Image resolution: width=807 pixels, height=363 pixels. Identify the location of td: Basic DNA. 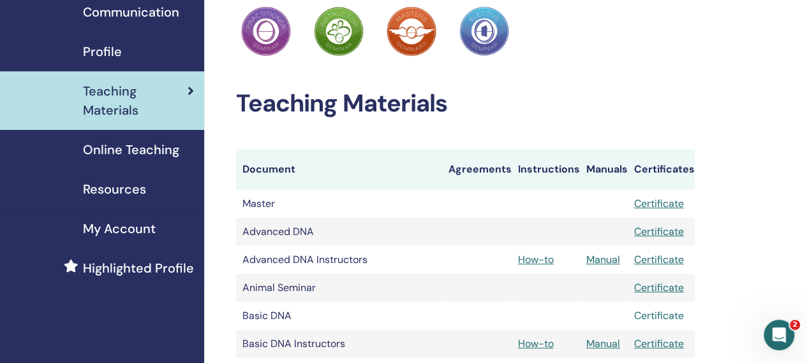
(339, 316).